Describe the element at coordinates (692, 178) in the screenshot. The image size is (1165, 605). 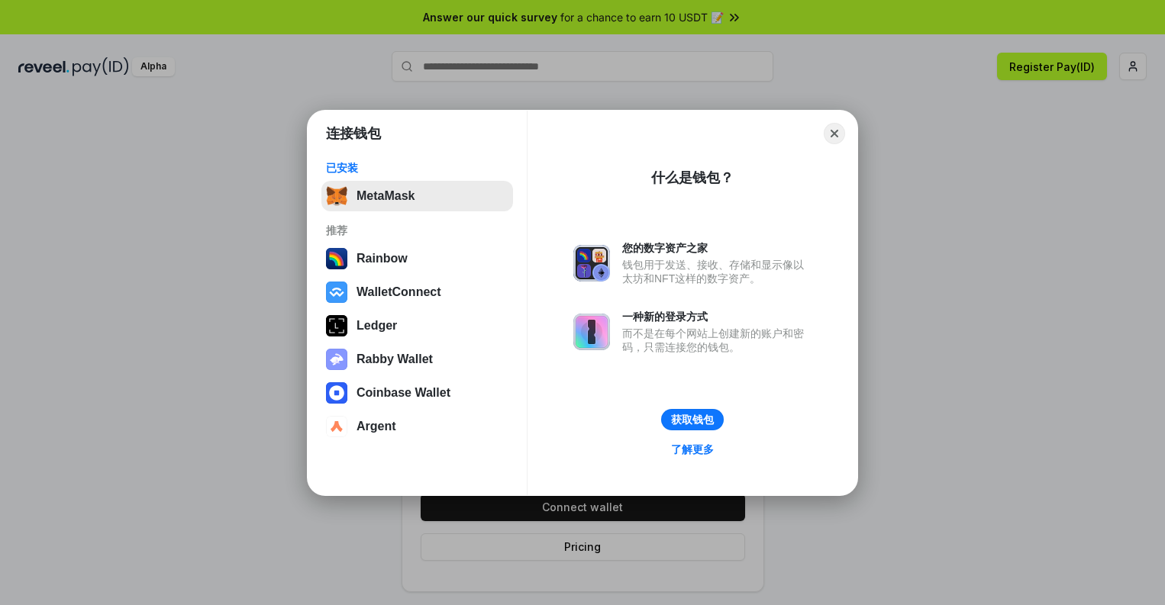
I see `div: 什么是钱包？` at that location.